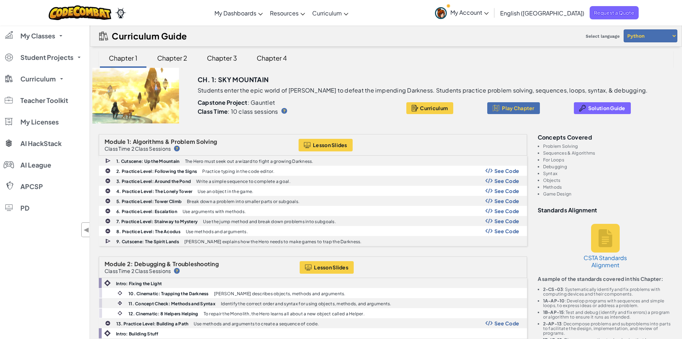 The image size is (682, 339). What do you see at coordinates (256, 323) in the screenshot?
I see `p: Use methods and arguments to create a sequence of code.` at bounding box center [256, 323].